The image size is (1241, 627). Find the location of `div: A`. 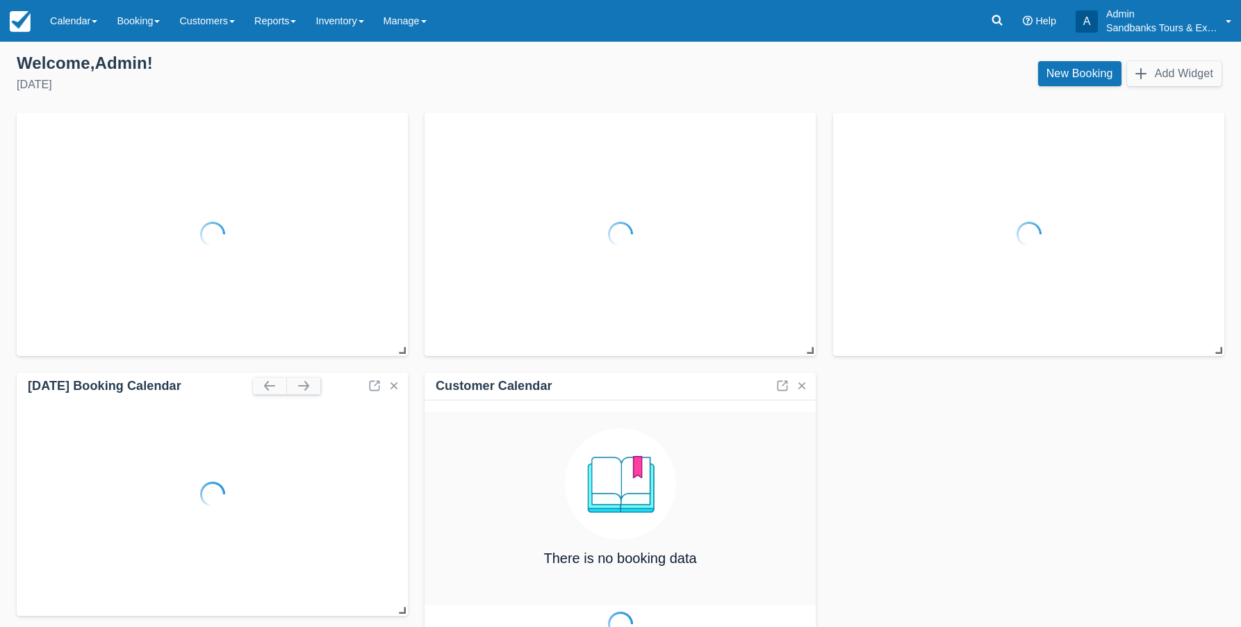

div: A is located at coordinates (1086, 22).